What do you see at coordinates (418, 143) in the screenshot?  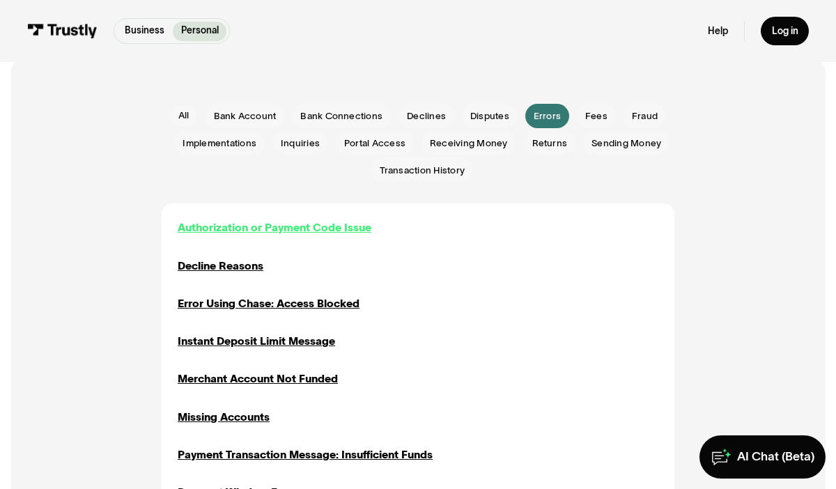 I see `form: Email Form` at bounding box center [418, 143].